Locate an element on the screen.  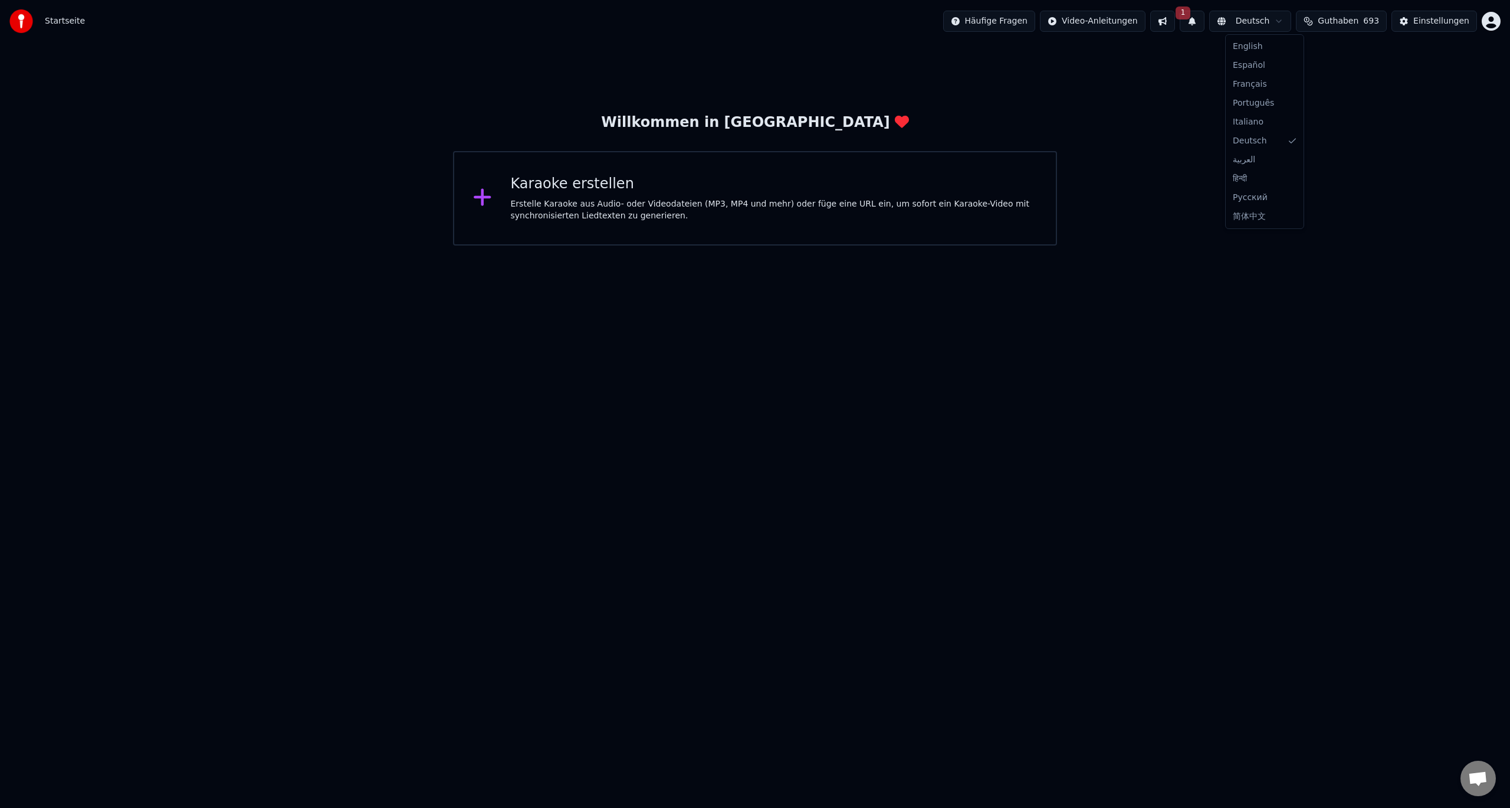
span: हिन्दी is located at coordinates (1240, 179).